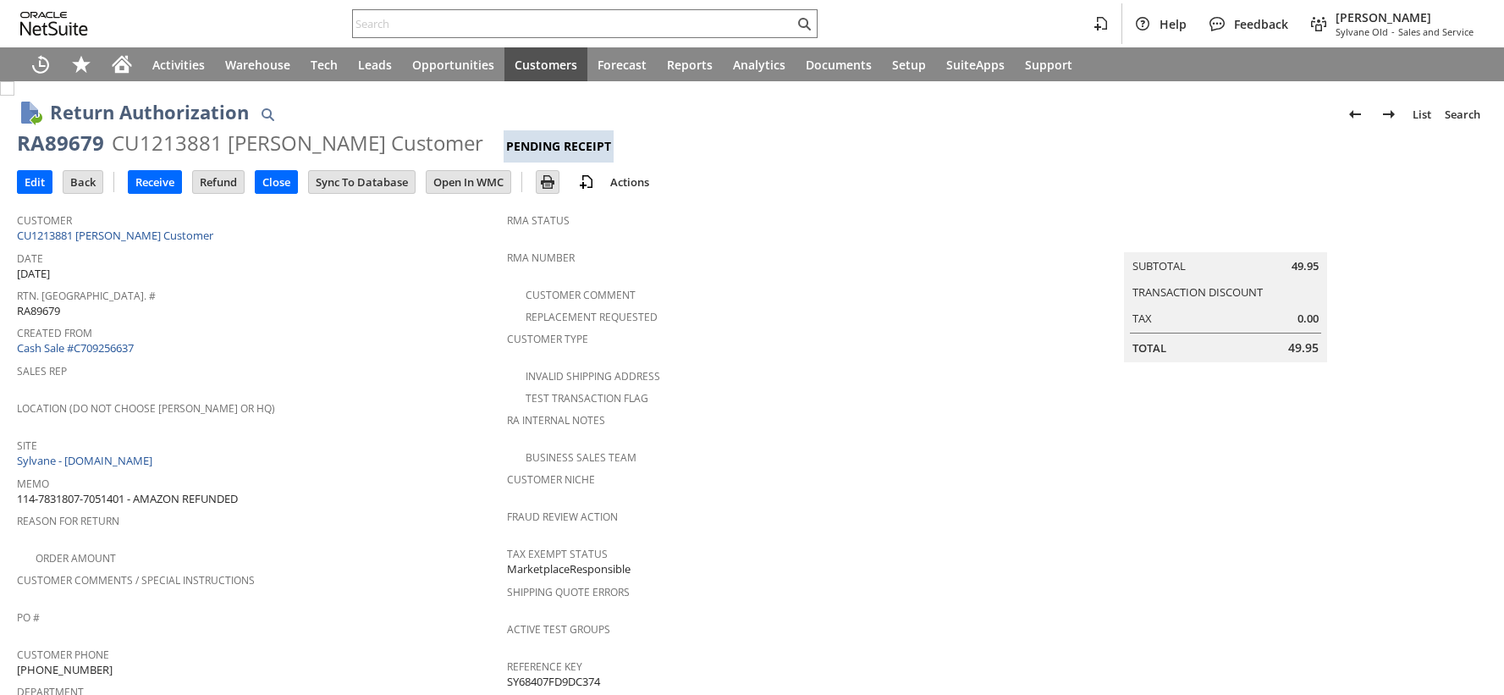  What do you see at coordinates (218, 182) in the screenshot?
I see `input: Refund` at bounding box center [218, 182].